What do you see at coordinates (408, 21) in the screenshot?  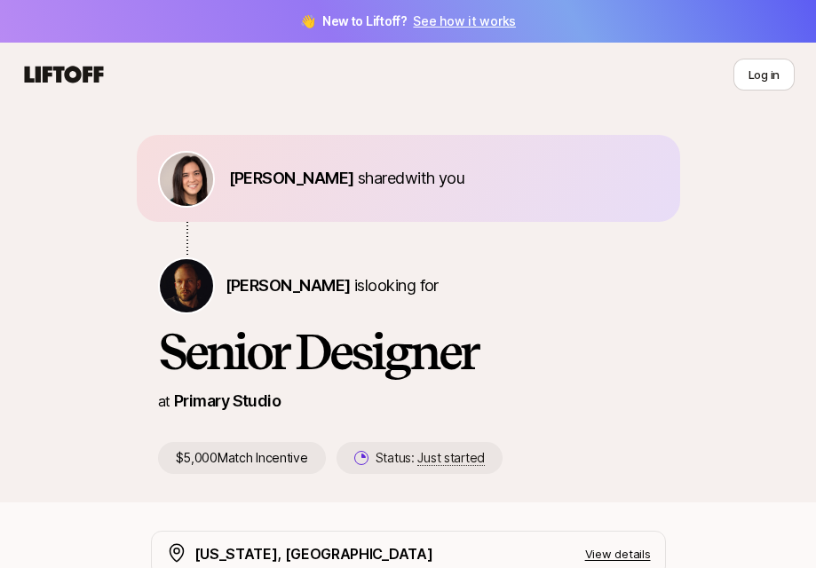 I see `span: 👋 New to Liftoff?` at bounding box center [408, 21].